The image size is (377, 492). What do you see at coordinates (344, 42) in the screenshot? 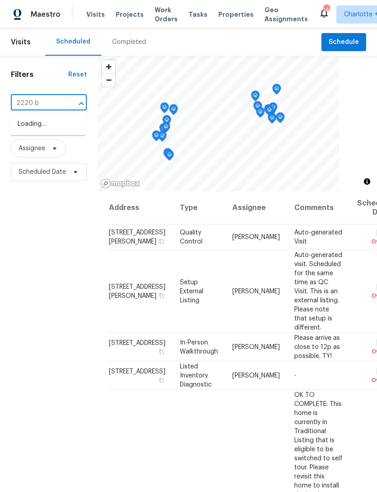
I see `button: Schedule` at bounding box center [344, 42].